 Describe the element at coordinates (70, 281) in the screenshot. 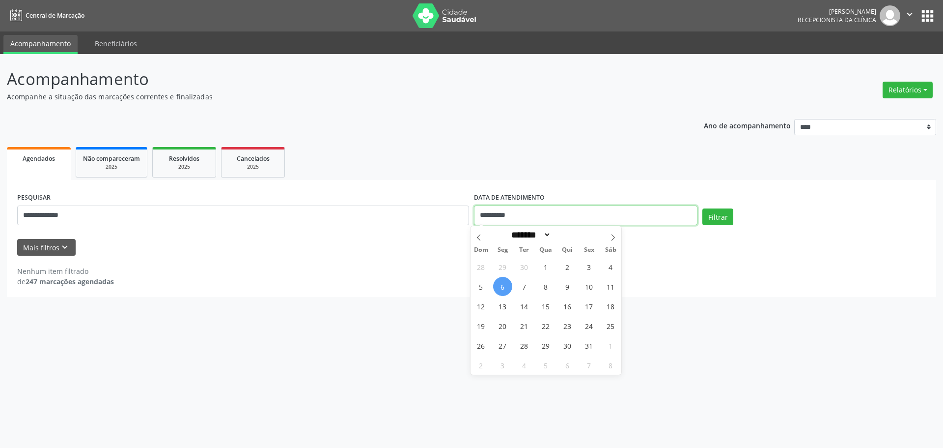

I see `strong: 247 marcações agendadas` at that location.